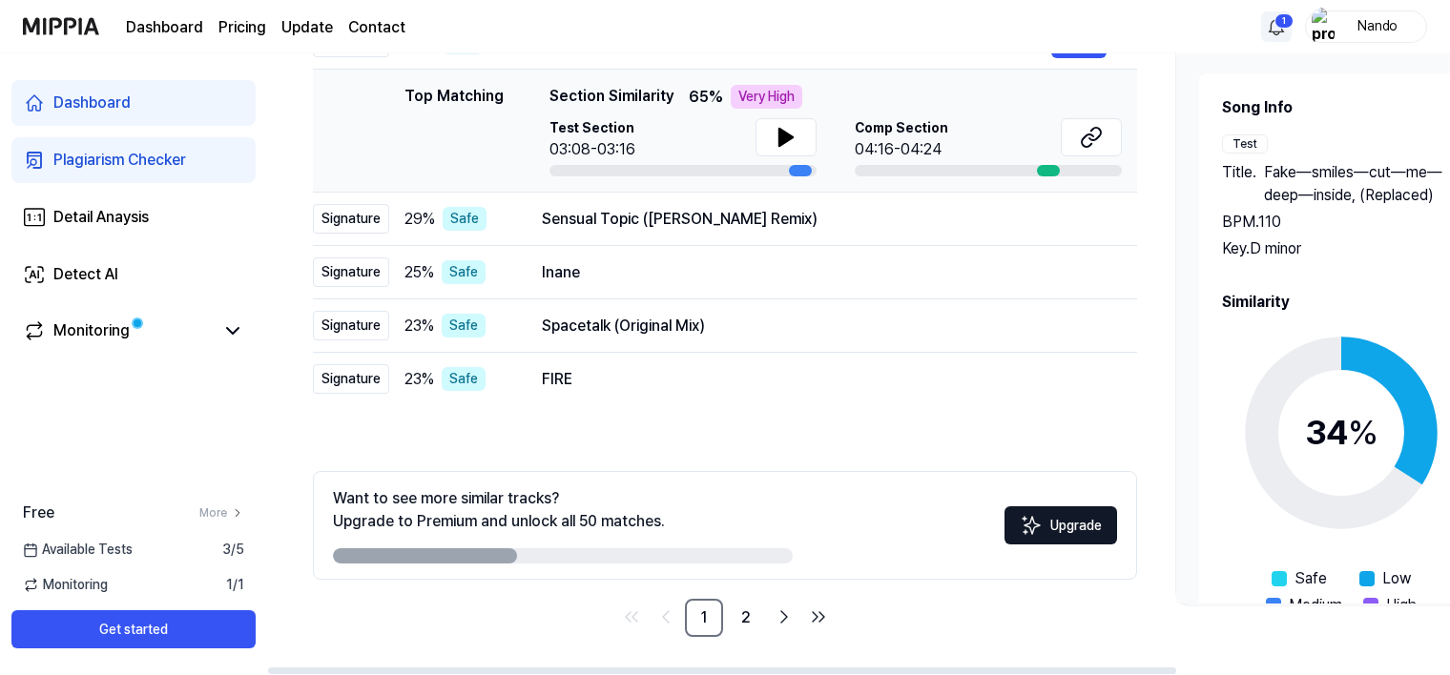  I want to click on div: Monitoring, so click(92, 331).